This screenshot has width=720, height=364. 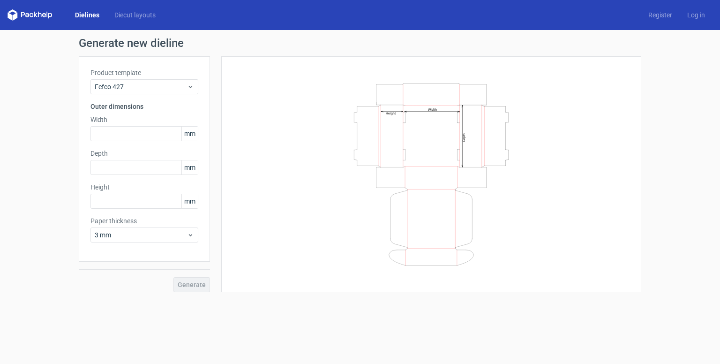 I want to click on span: 3 mm, so click(x=141, y=235).